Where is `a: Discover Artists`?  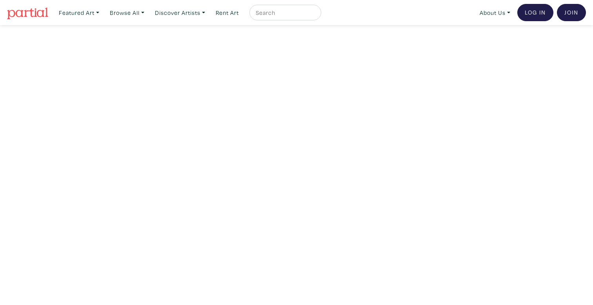
a: Discover Artists is located at coordinates (180, 13).